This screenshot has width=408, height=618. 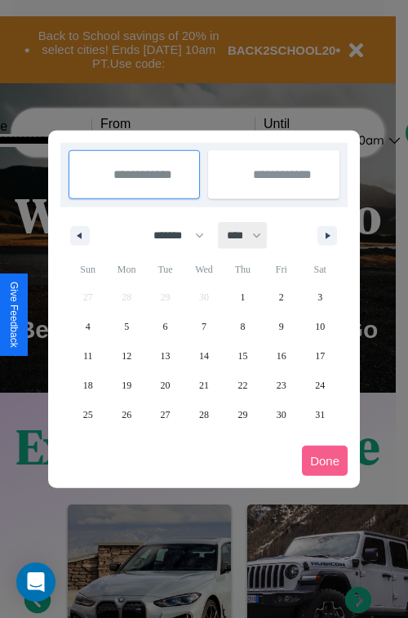 I want to click on span: 13, so click(x=166, y=356).